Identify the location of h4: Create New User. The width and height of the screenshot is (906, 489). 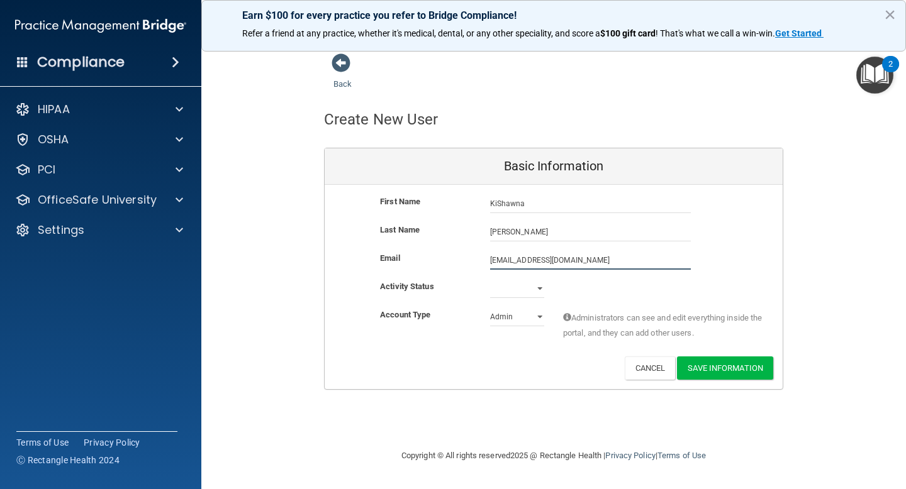
(381, 120).